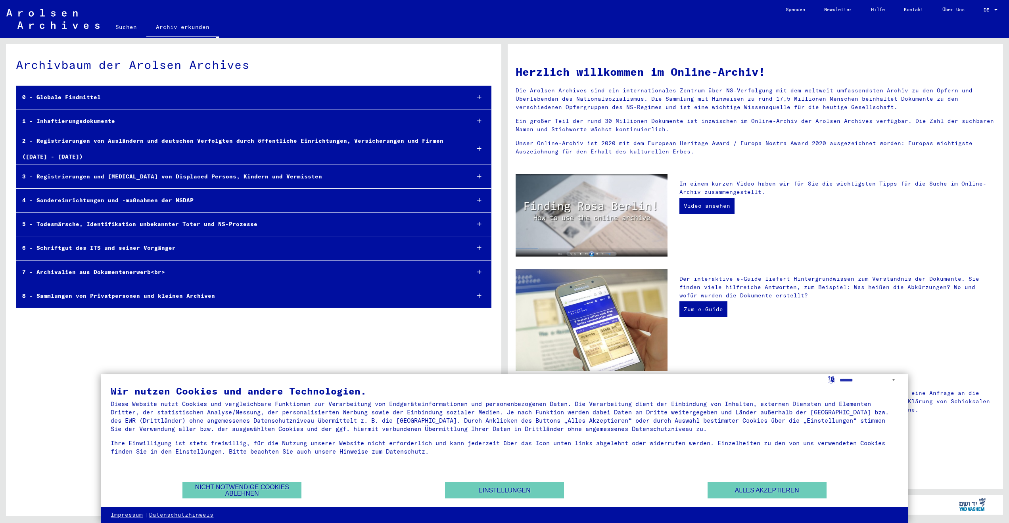 The width and height of the screenshot is (1009, 523). I want to click on h1: Herzlich willkommen im Online-Archiv!, so click(755, 72).